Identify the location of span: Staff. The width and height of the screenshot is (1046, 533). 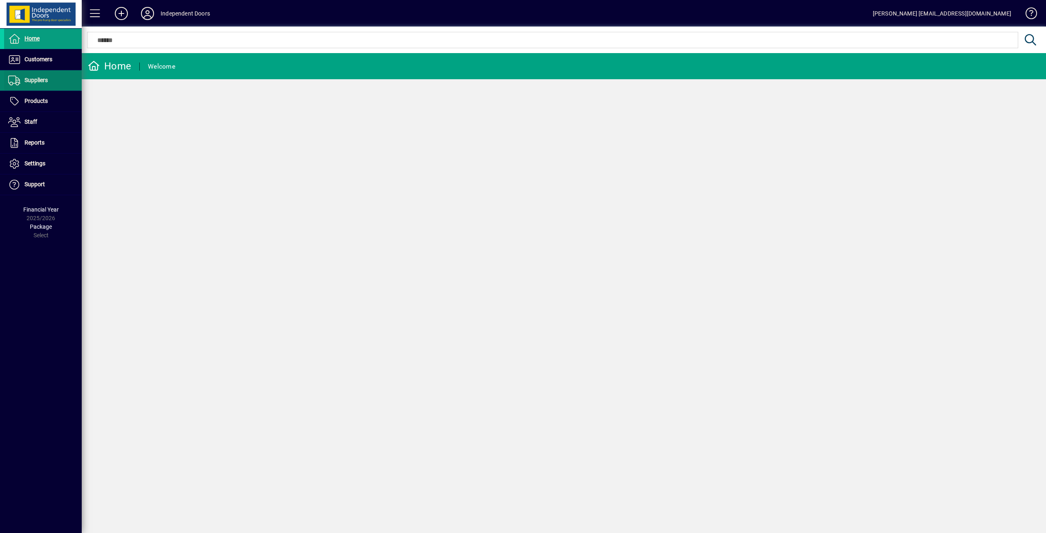
(31, 122).